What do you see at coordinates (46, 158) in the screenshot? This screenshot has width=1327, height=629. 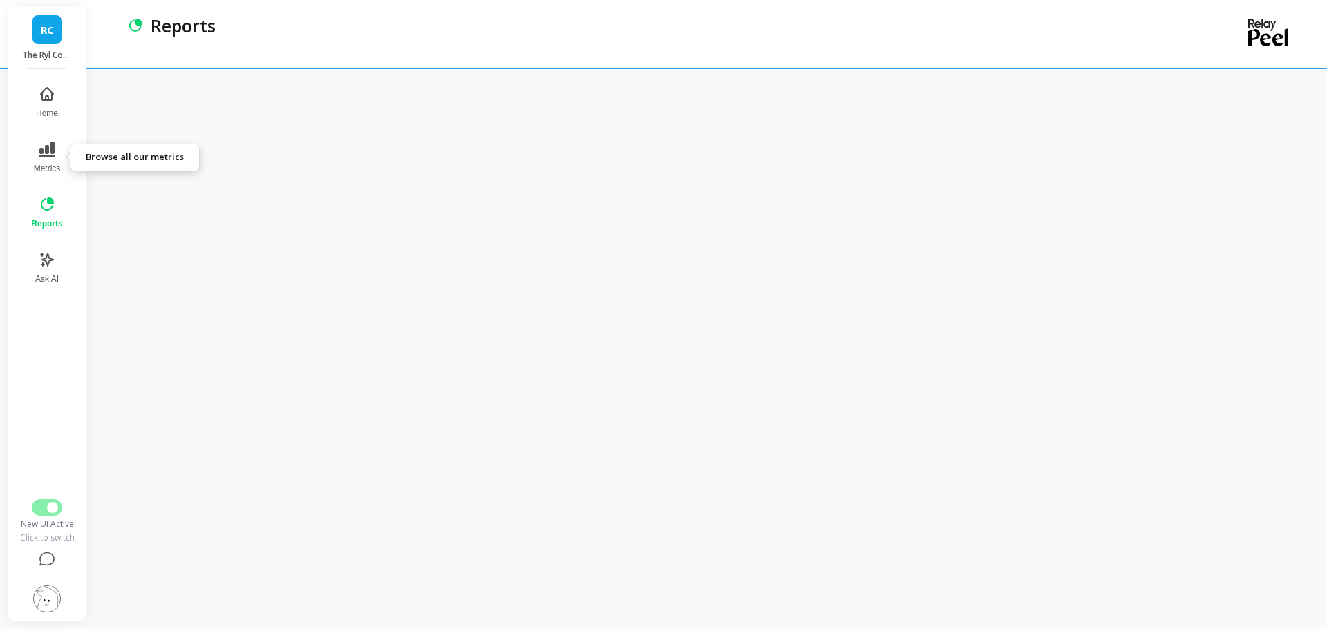 I see `button: Metrics` at bounding box center [46, 158].